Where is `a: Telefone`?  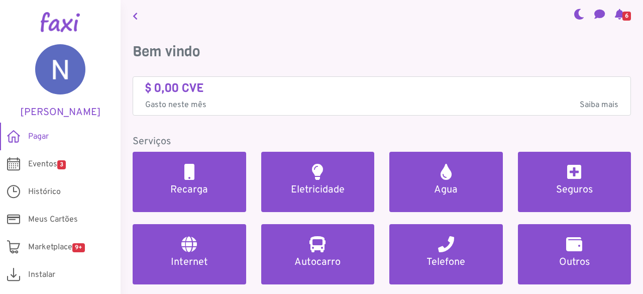 a: Telefone is located at coordinates (446, 254).